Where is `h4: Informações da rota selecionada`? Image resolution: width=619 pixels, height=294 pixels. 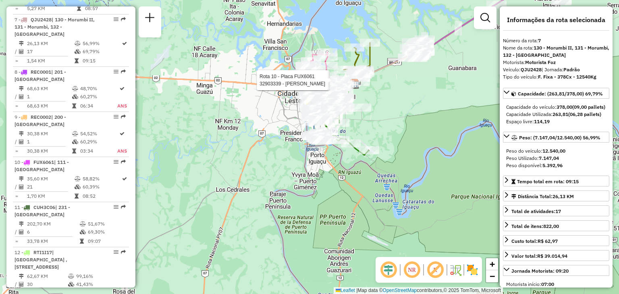 h4: Informações da rota selecionada is located at coordinates (556, 20).